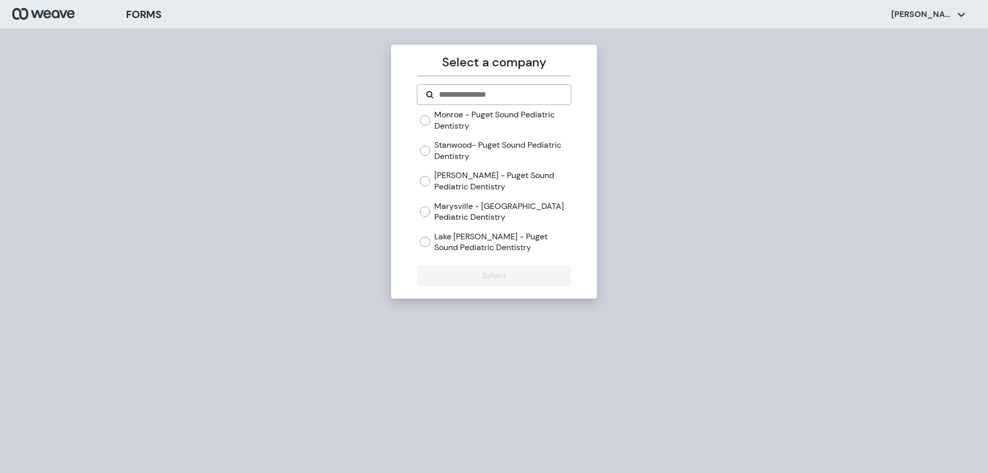 Image resolution: width=988 pixels, height=473 pixels. Describe the element at coordinates (494, 62) in the screenshot. I see `p: Select a company` at that location.